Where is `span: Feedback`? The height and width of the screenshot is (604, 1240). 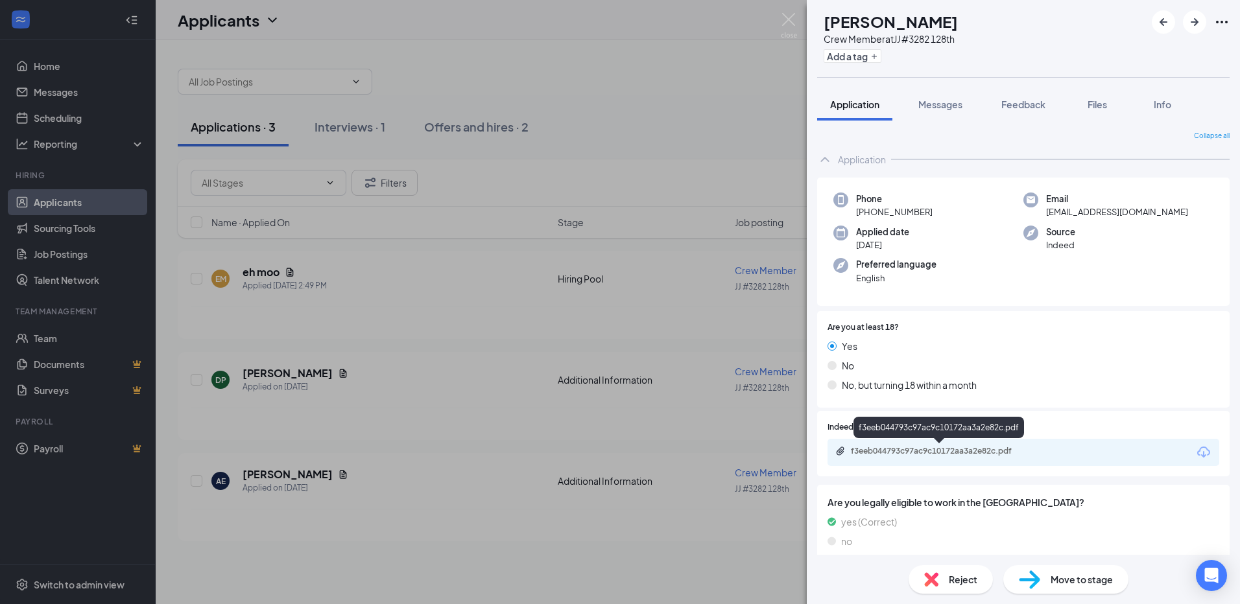
span: Feedback is located at coordinates (1023, 104).